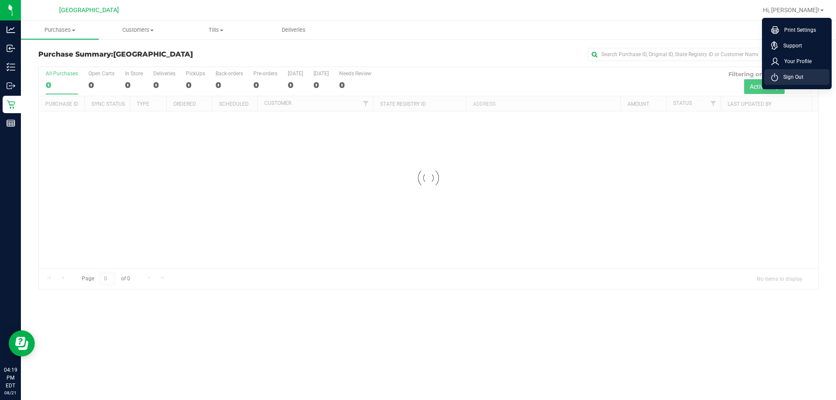 This screenshot has width=836, height=400. I want to click on span: Support, so click(789, 46).